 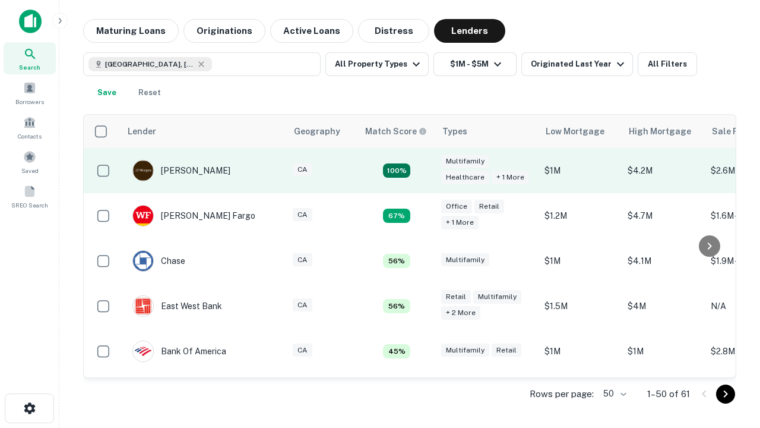 I want to click on button: $1M - $5M, so click(x=475, y=64).